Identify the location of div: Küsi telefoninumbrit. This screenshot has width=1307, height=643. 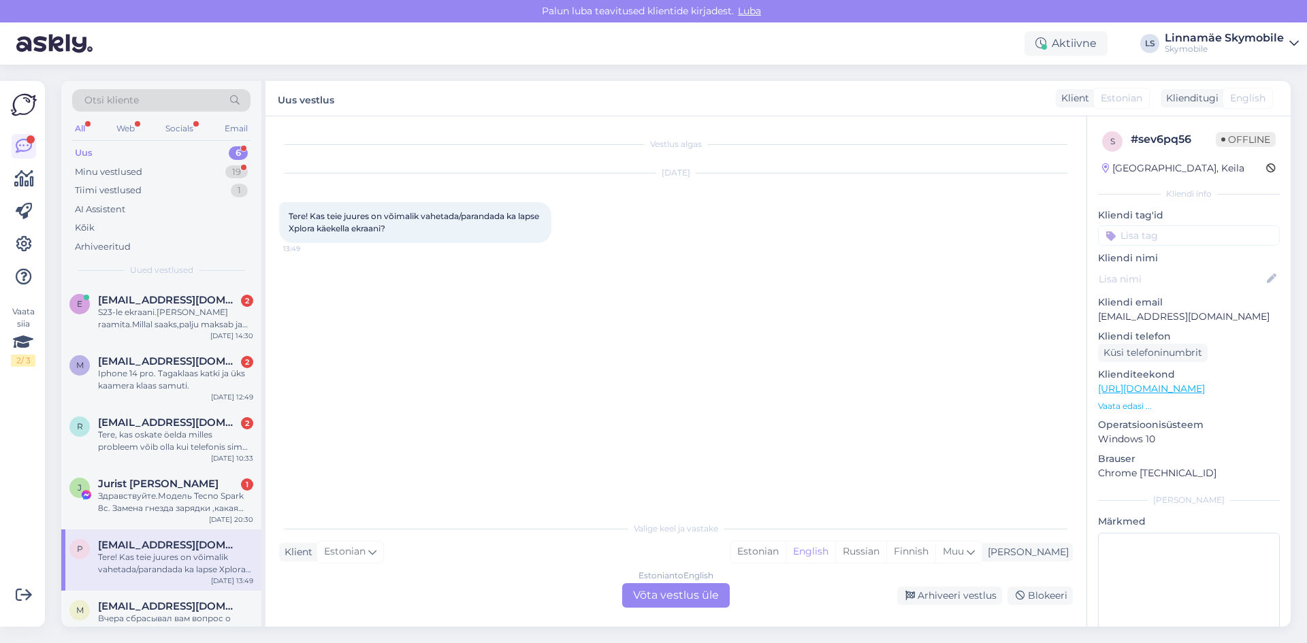
(1152, 353).